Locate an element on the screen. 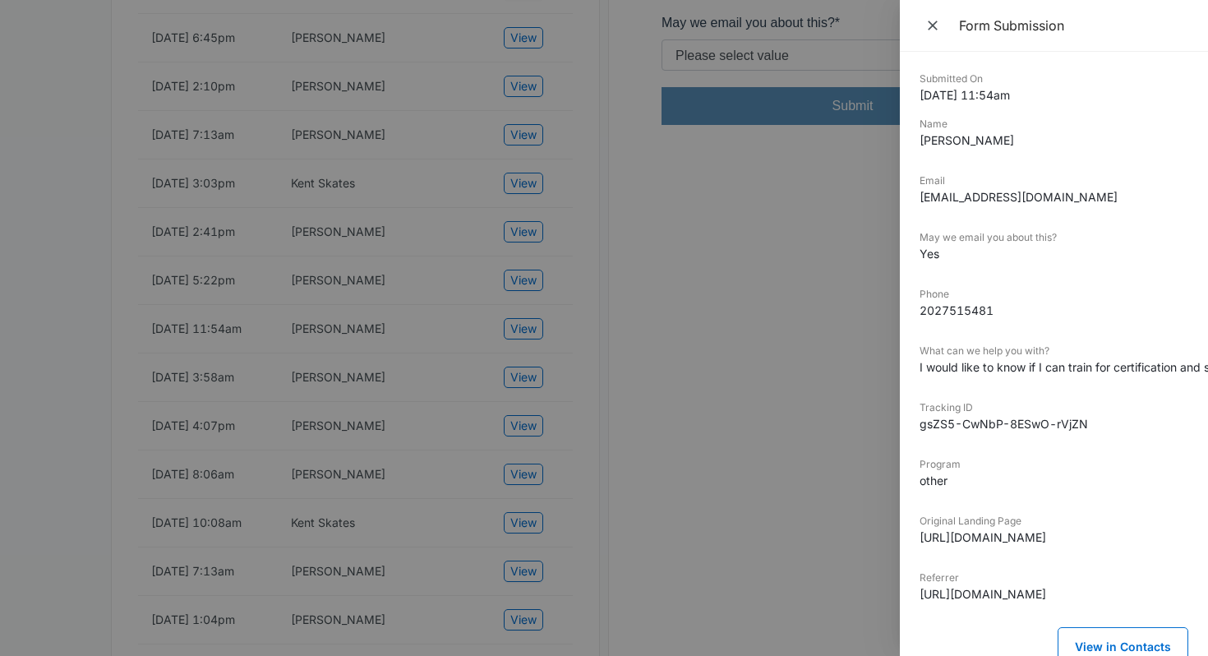  dt: Program is located at coordinates (1053, 464).